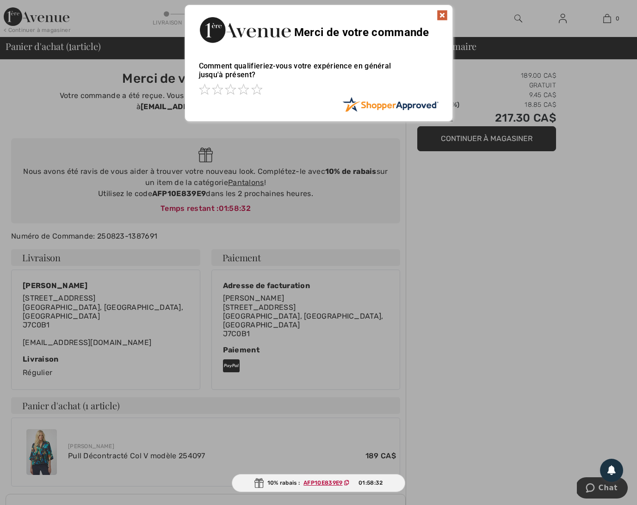 Image resolution: width=637 pixels, height=505 pixels. What do you see at coordinates (319, 74) in the screenshot?
I see `div: Comment qualifieriez-vous votre expérience en général jusqu'à présent?` at bounding box center [319, 74].